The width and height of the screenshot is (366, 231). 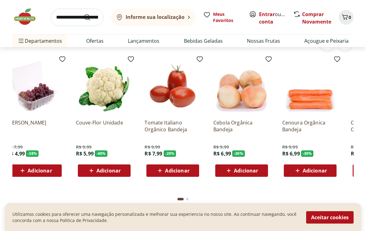 I want to click on button: Menu, so click(x=21, y=41).